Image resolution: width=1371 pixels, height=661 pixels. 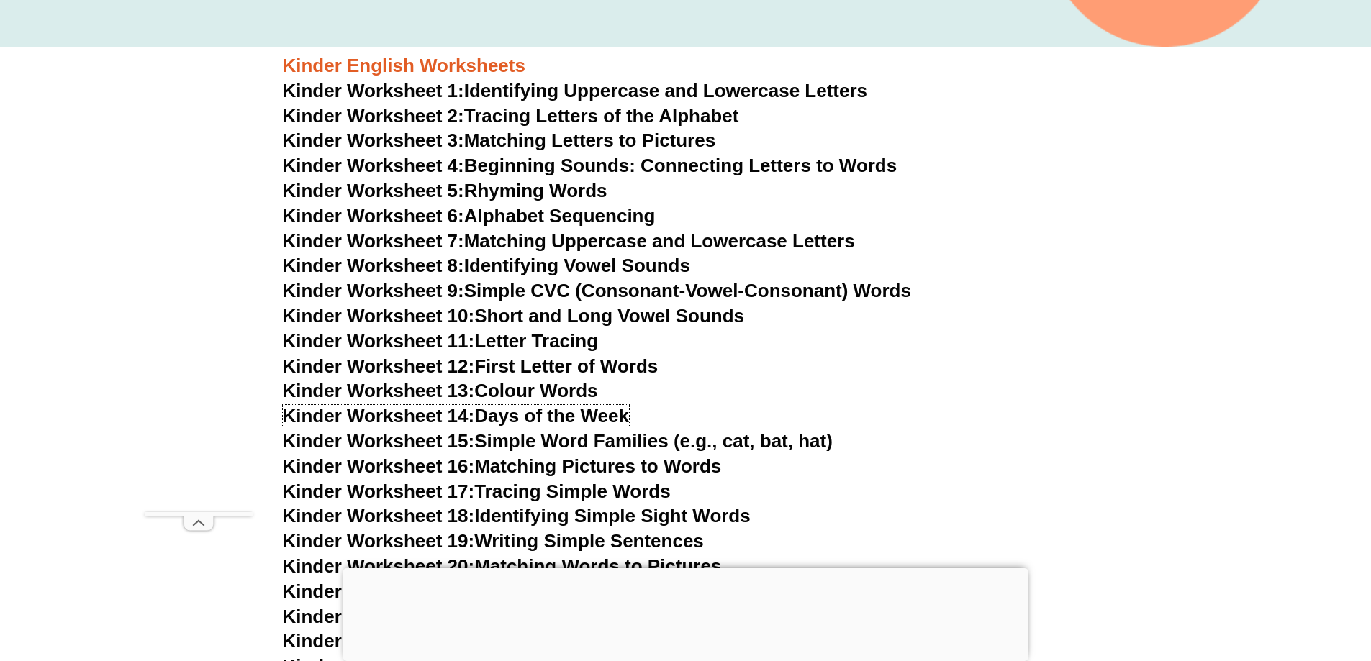 I want to click on a: Kinder Worksheet 6:Alphabet Sequencing, so click(x=469, y=216).